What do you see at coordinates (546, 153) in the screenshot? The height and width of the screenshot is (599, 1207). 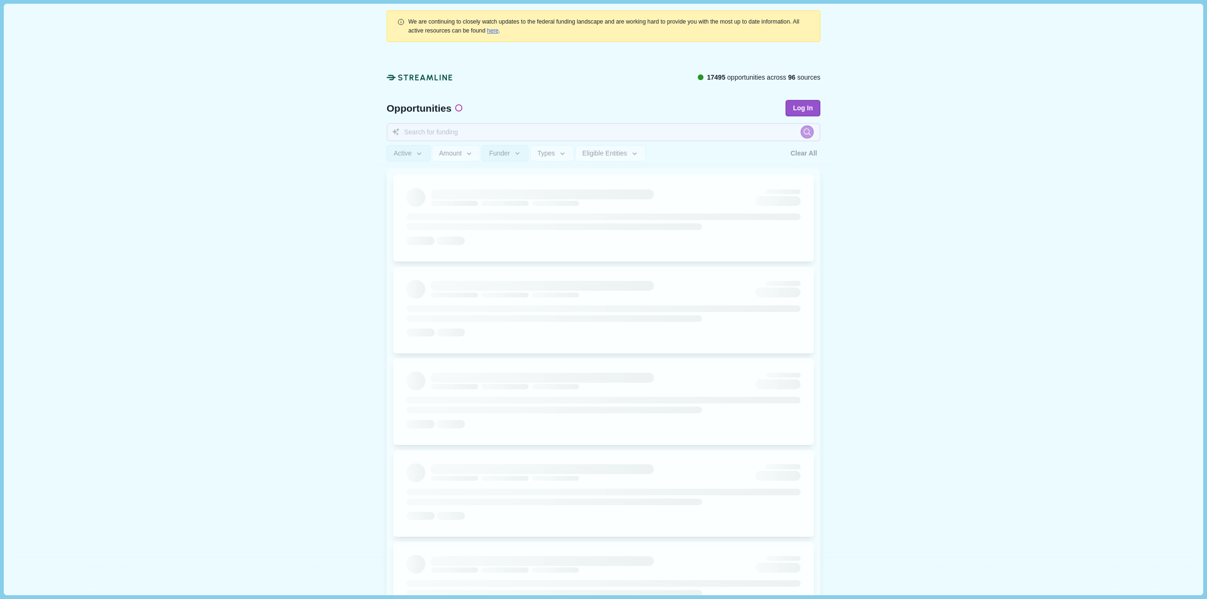 I see `span: Types` at bounding box center [546, 153].